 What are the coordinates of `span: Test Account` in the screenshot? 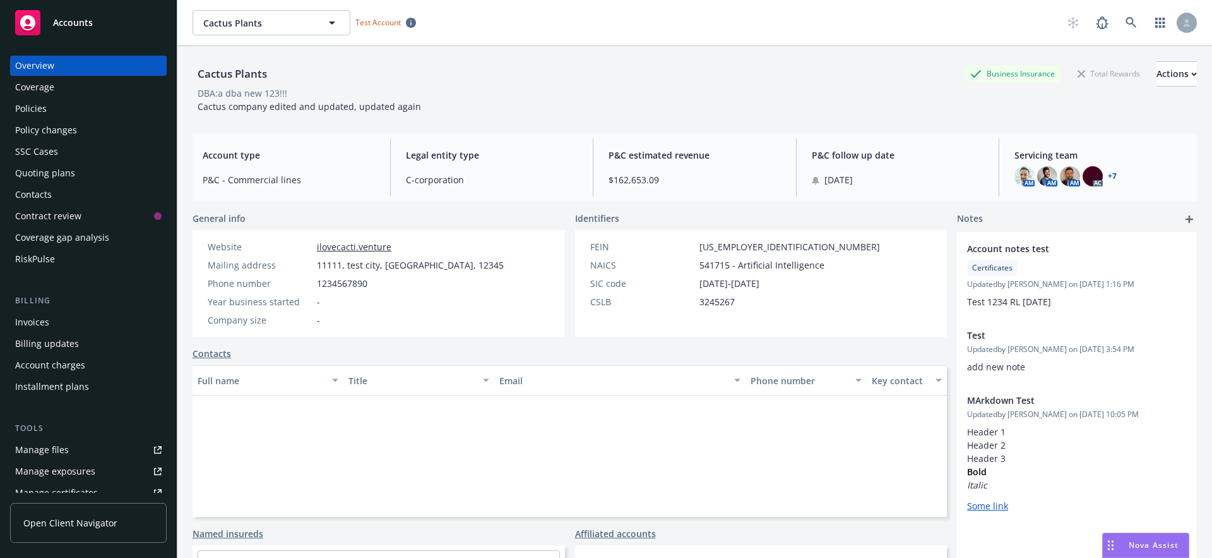 It's located at (378, 22).